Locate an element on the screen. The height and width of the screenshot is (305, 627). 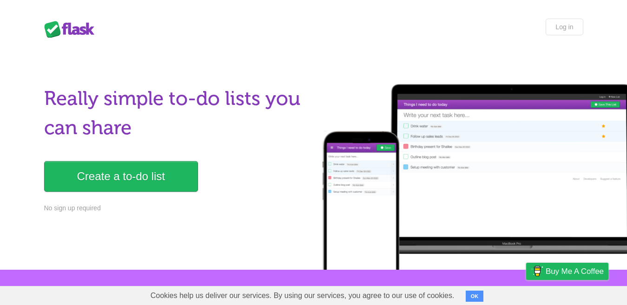
span: Buy me a coffee is located at coordinates (575, 271).